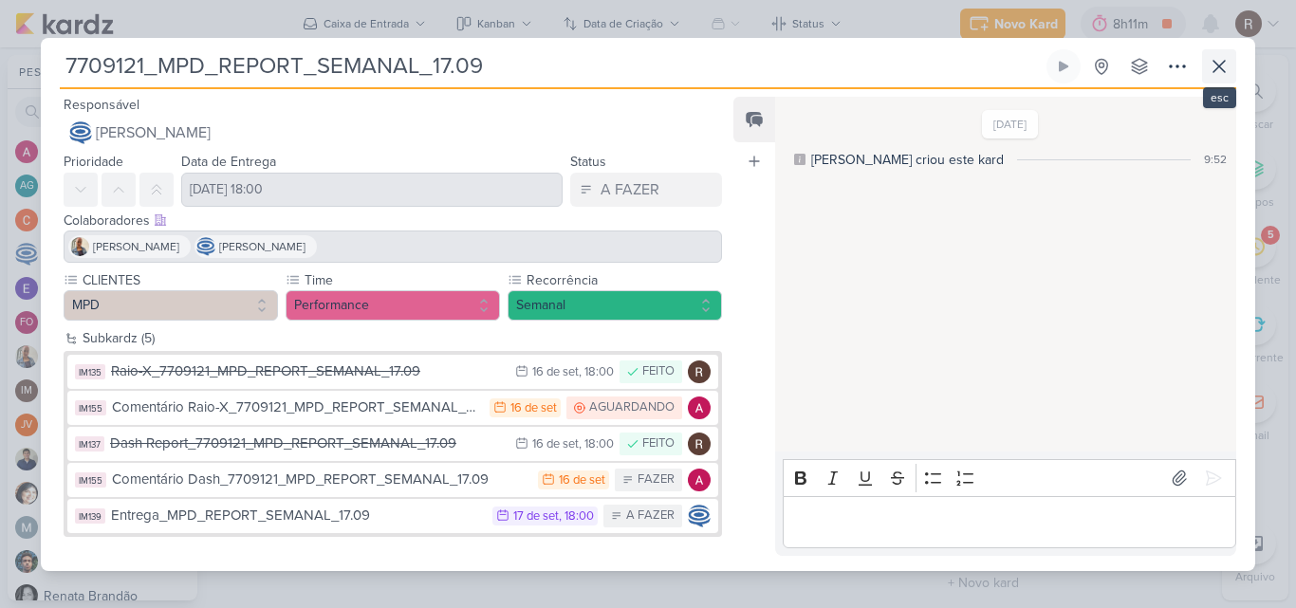 The image size is (1296, 608). What do you see at coordinates (393, 480) in the screenshot?
I see `button: IM155 Comentário Dash_7709121_MPD_REPORT_SEMANAL_17.09 16 de set FAZER` at bounding box center [393, 480].